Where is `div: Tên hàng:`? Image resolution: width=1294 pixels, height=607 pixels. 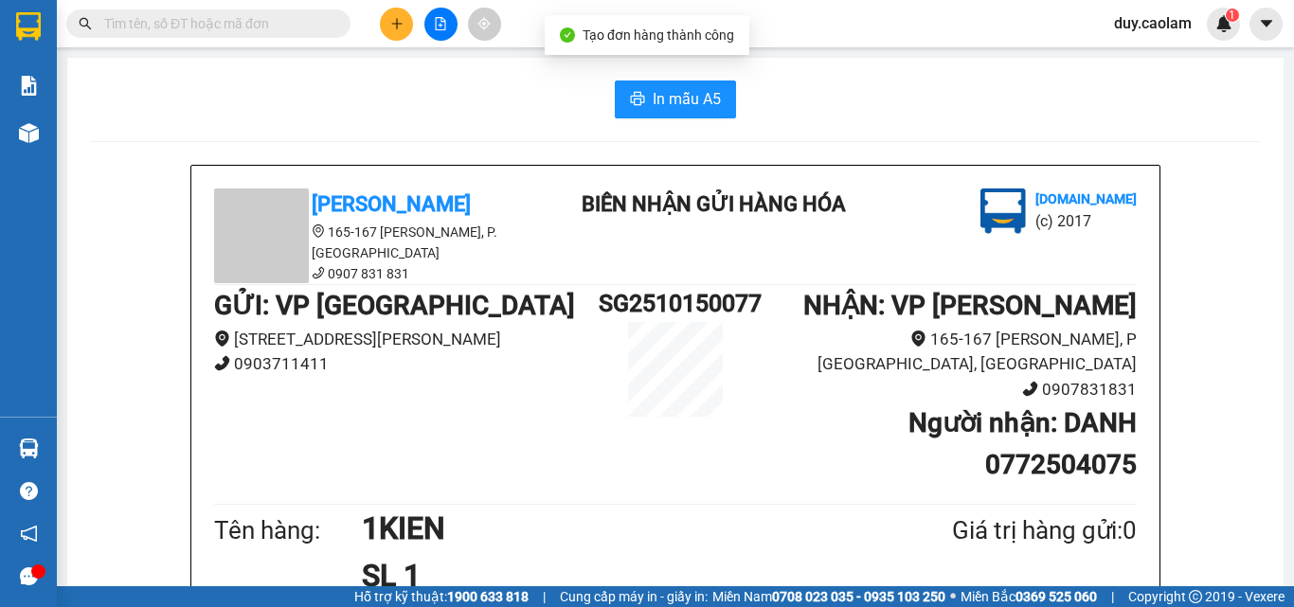
div: Tên hàng: is located at coordinates (288, 531).